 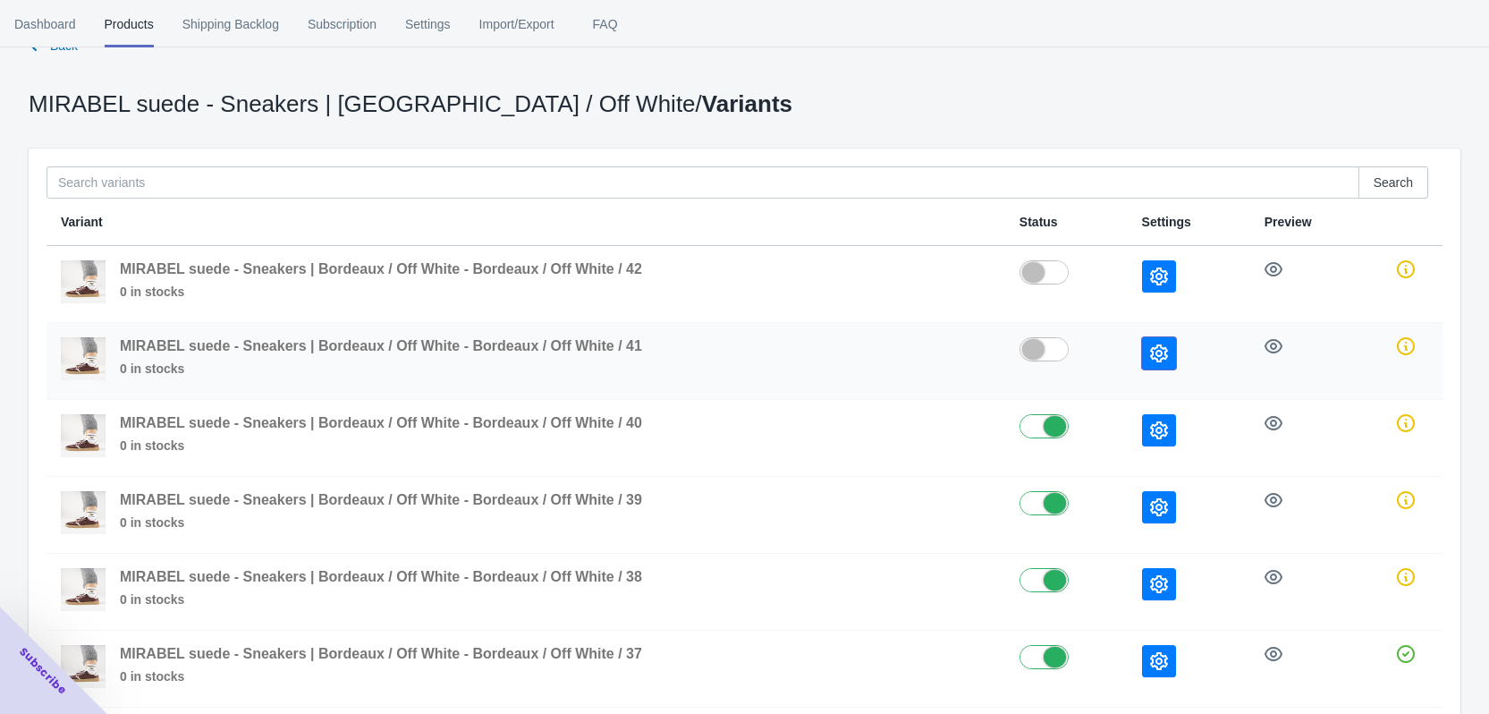 What do you see at coordinates (517, 24) in the screenshot?
I see `span: Import/Export` at bounding box center [517, 24].